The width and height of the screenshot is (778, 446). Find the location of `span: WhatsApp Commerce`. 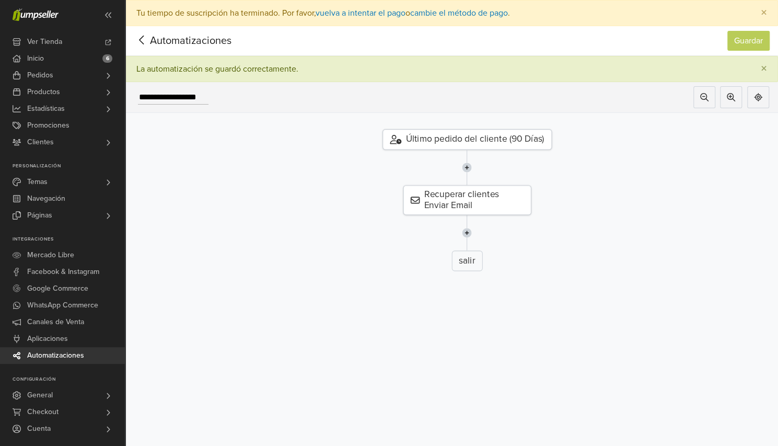

span: WhatsApp Commerce is located at coordinates (63, 305).